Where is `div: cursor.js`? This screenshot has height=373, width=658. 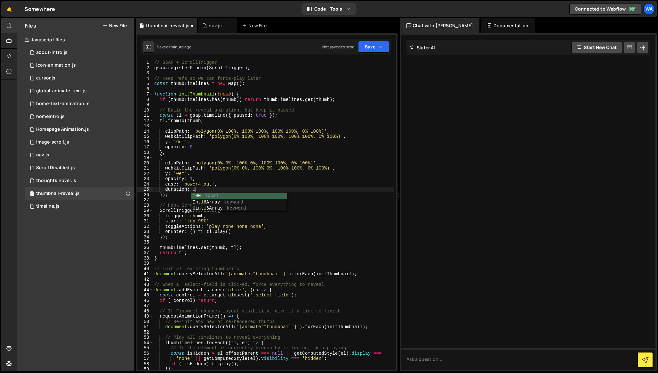 div: cursor.js is located at coordinates (46, 78).